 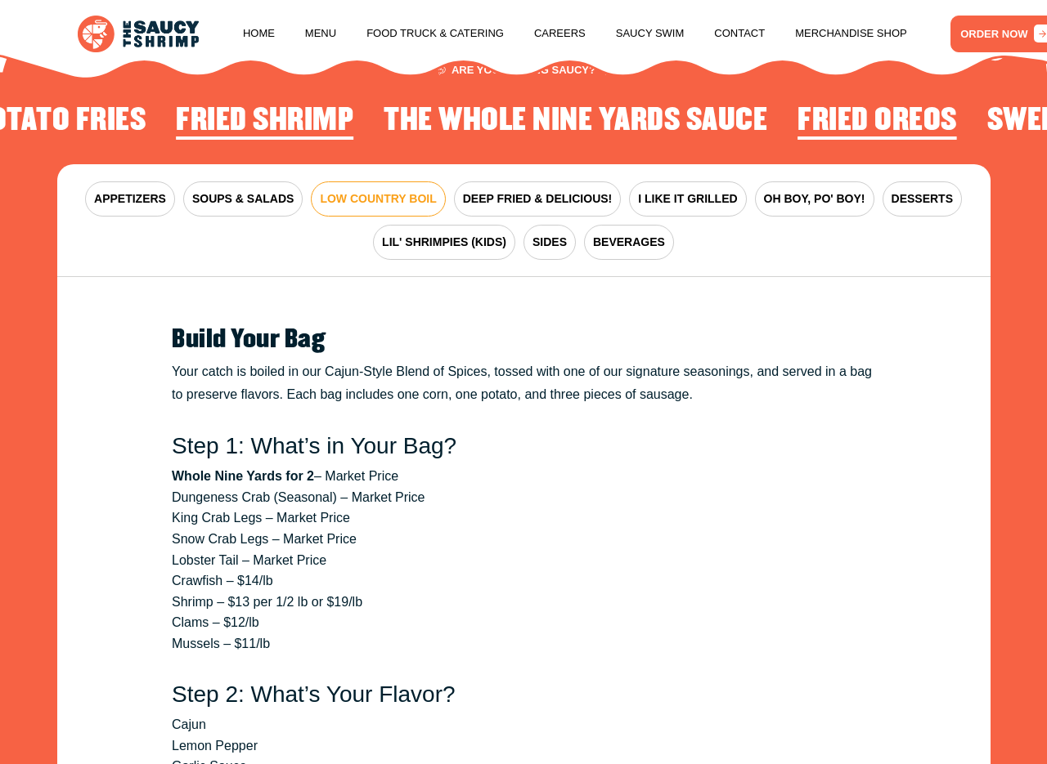 I want to click on span: I LIKE IT GRILLED, so click(x=687, y=199).